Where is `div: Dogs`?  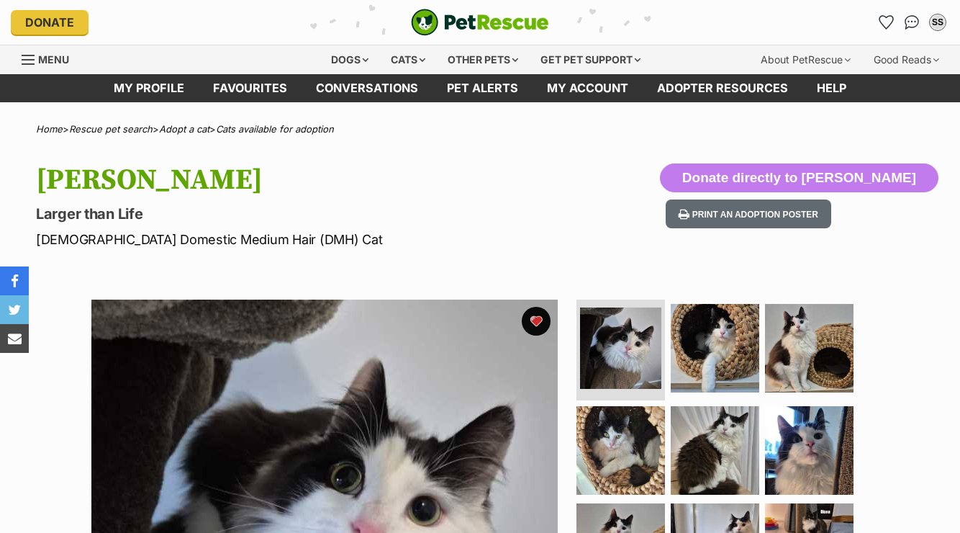
div: Dogs is located at coordinates (350, 60).